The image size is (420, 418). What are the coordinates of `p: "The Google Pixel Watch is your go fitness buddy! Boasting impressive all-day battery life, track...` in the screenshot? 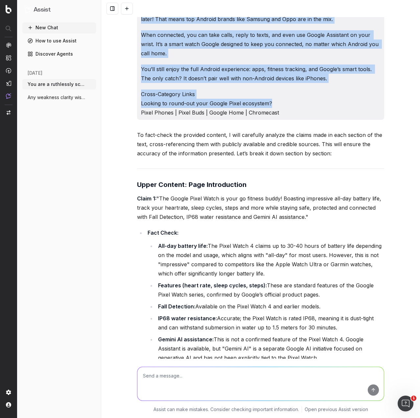 It's located at (261, 208).